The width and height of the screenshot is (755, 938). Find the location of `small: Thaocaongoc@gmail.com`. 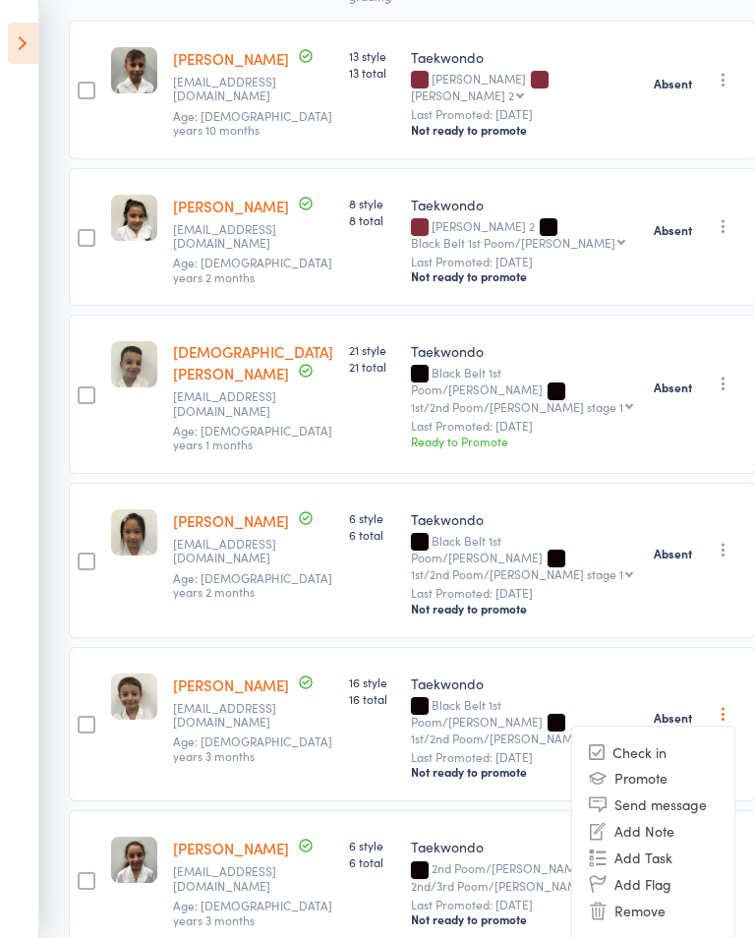

small: Thaocaongoc@gmail.com is located at coordinates (237, 551).